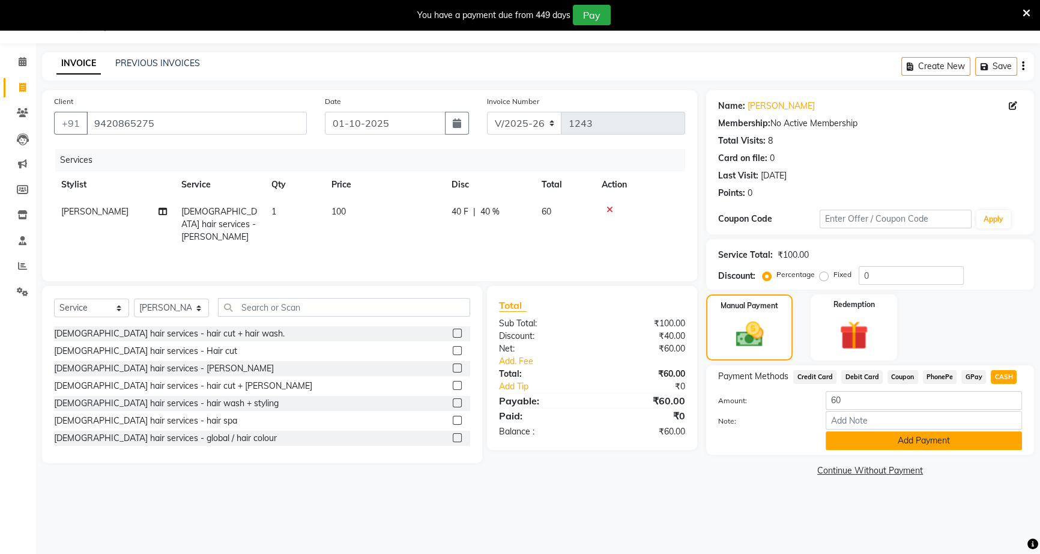 This screenshot has height=554, width=1040. Describe the element at coordinates (157, 63) in the screenshot. I see `a: PREVIOUS INVOICES` at that location.